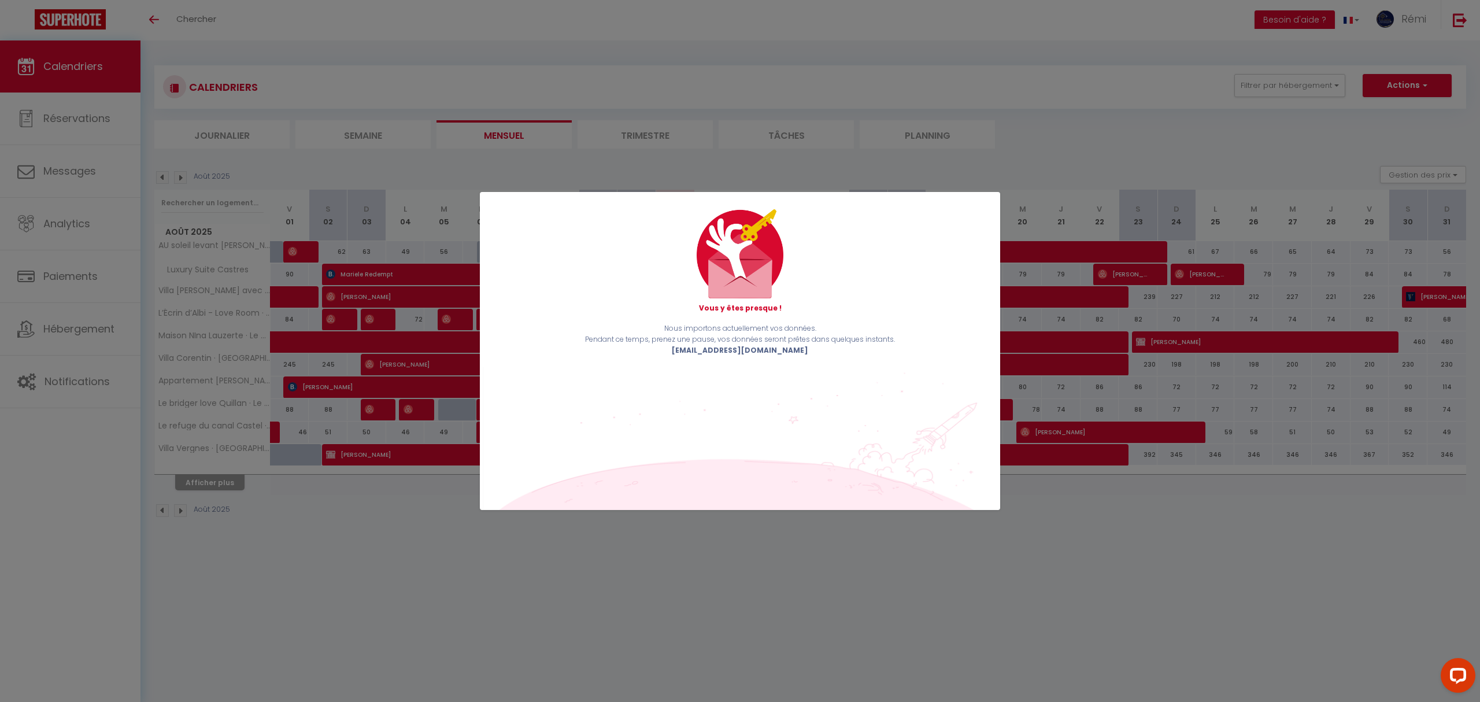 Image resolution: width=1480 pixels, height=702 pixels. What do you see at coordinates (27, 22) in the screenshot?
I see `button: Open LiveChat chat widget` at bounding box center [27, 22].